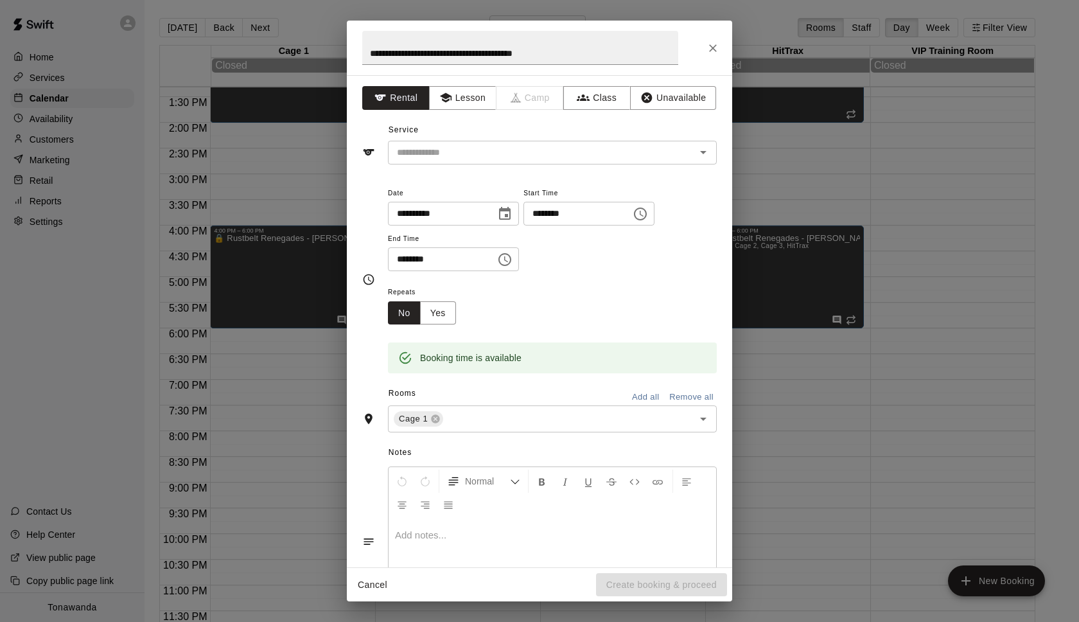  Describe the element at coordinates (505, 214) in the screenshot. I see `button: Choose date, selected date is Nov 9, 2025` at that location.